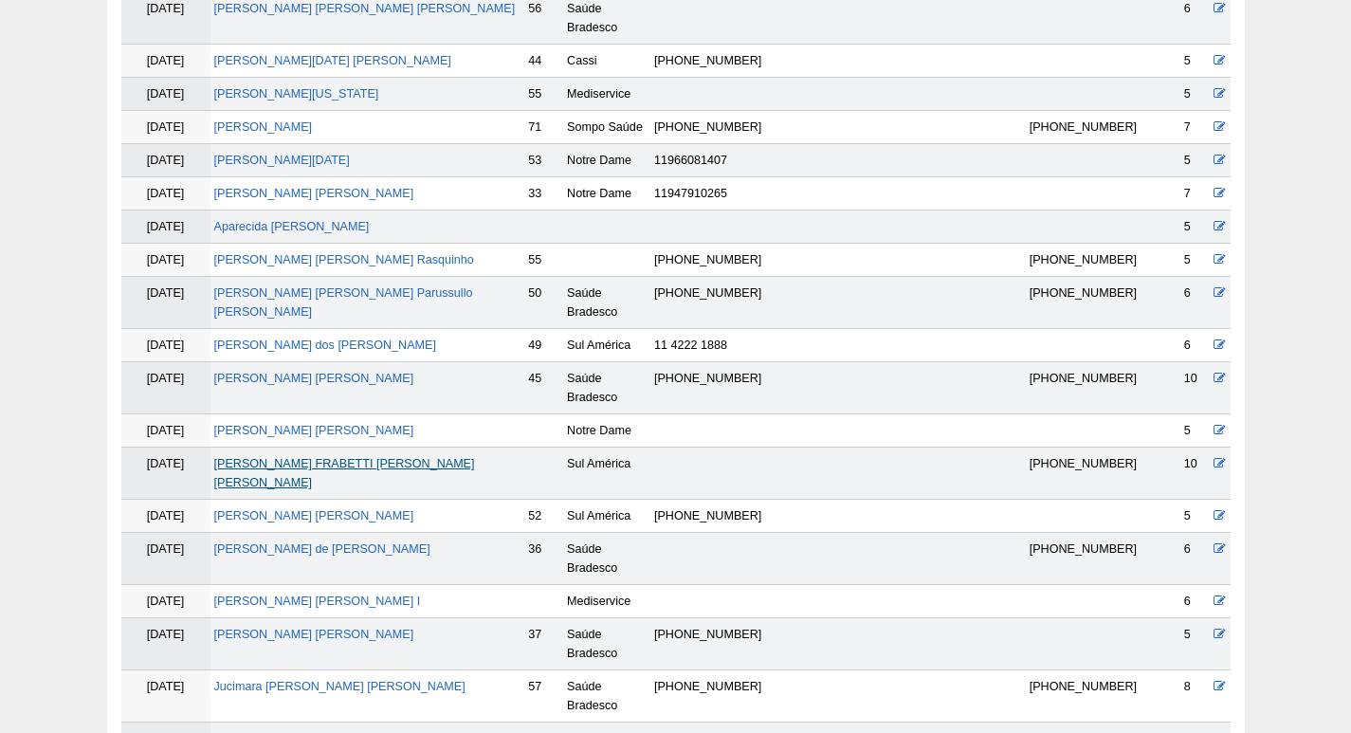 The image size is (1351, 733). Describe the element at coordinates (543, 696) in the screenshot. I see `td: 57` at that location.